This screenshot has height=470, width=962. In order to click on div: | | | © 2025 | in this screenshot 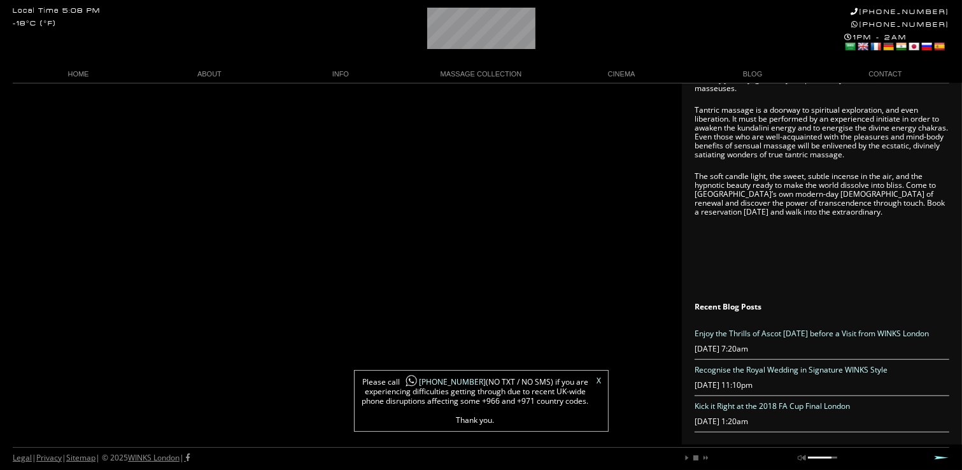, I will do `click(101, 458)`.